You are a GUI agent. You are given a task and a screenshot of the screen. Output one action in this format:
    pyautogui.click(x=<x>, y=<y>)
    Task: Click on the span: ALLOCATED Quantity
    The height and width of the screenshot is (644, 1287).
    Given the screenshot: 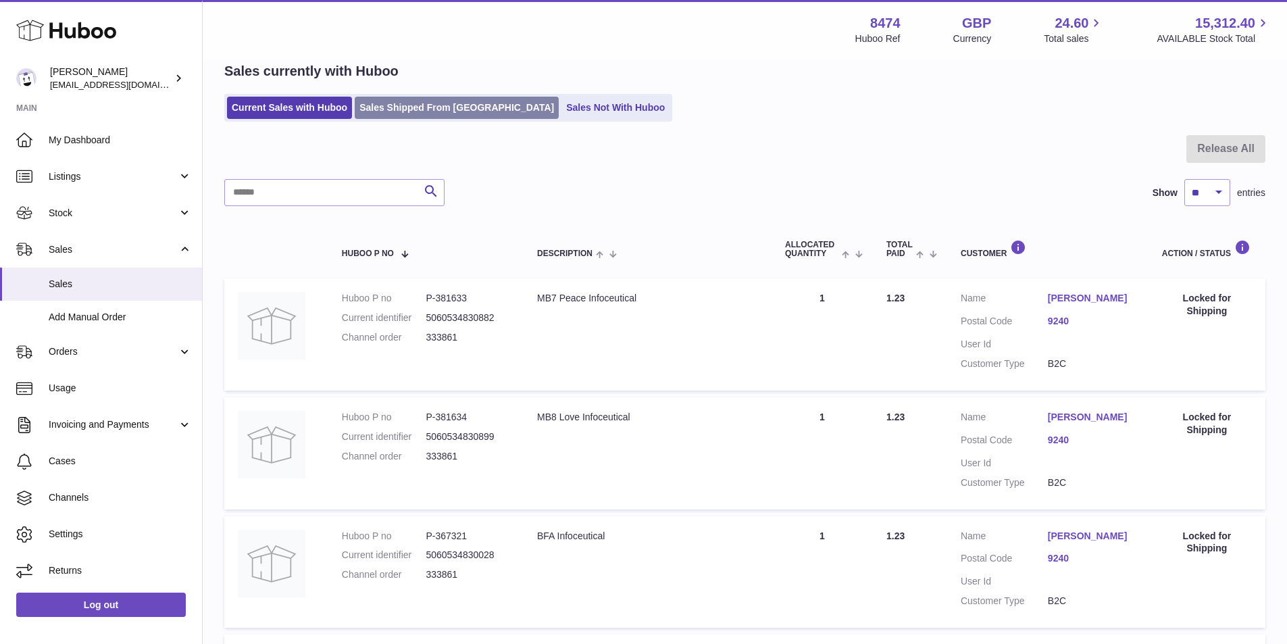 What is the action you would take?
    pyautogui.click(x=811, y=249)
    